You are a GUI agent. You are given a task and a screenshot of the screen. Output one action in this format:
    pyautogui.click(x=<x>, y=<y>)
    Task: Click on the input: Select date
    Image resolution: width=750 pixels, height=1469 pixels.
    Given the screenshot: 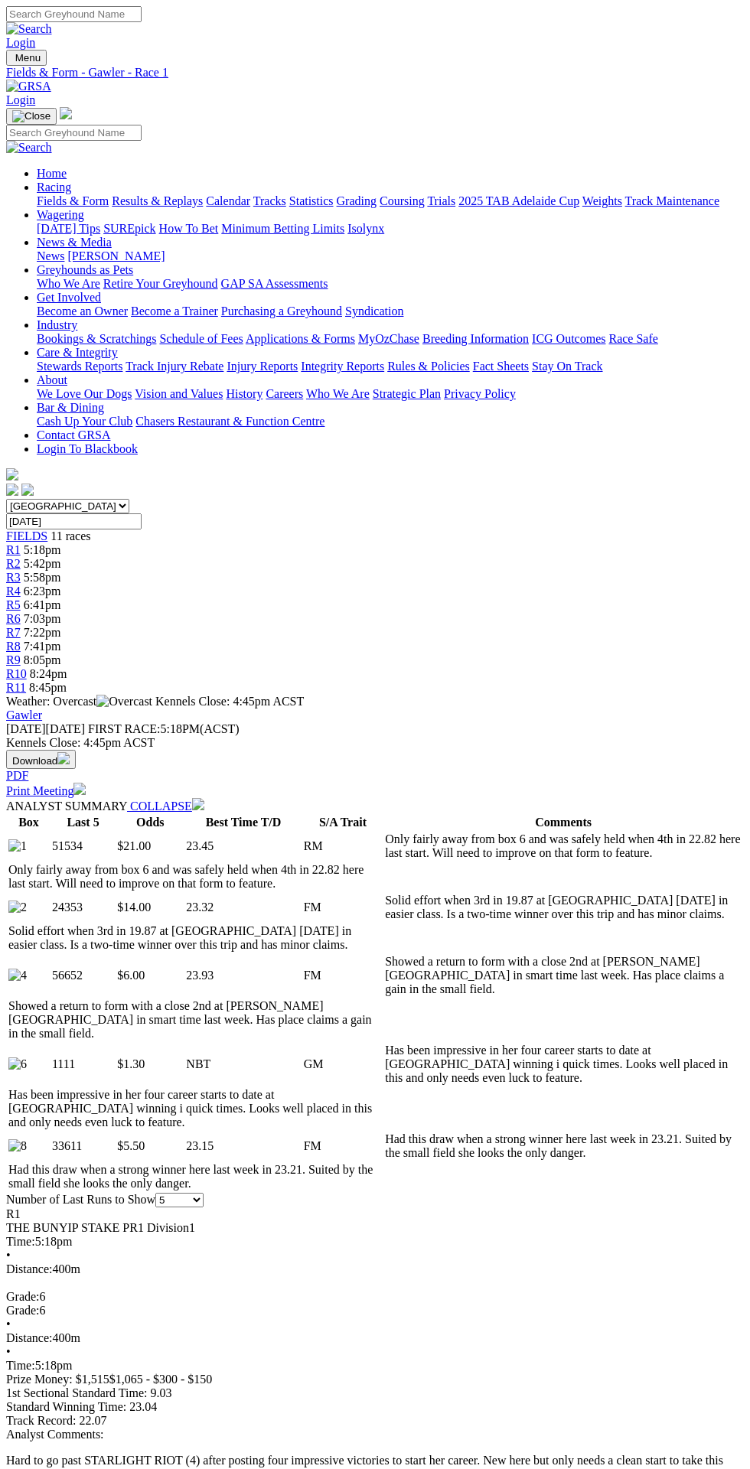 What is the action you would take?
    pyautogui.click(x=73, y=521)
    